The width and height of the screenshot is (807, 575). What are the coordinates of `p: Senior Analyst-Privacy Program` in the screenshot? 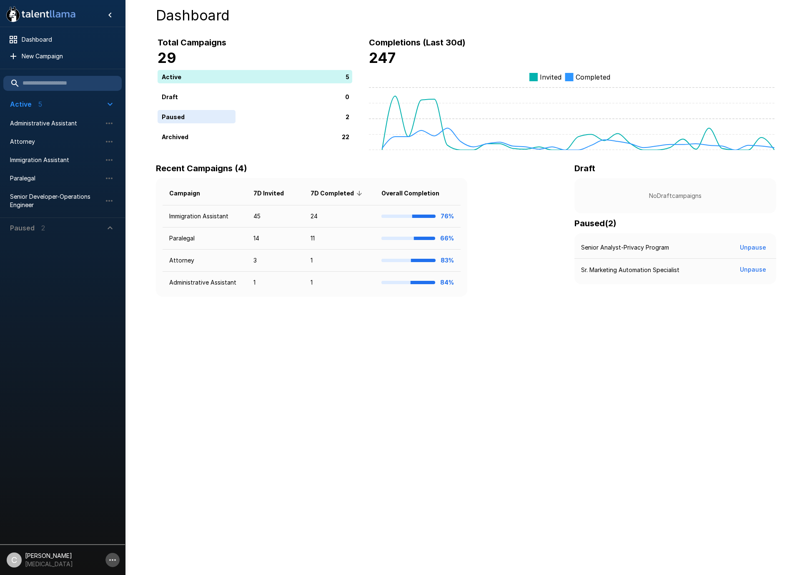 It's located at (625, 248).